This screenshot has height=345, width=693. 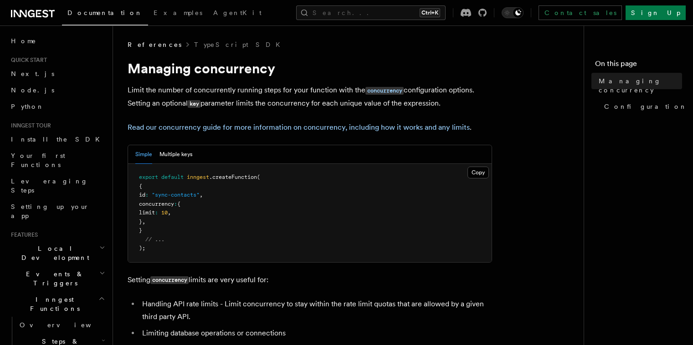 I want to click on span: export, so click(x=148, y=177).